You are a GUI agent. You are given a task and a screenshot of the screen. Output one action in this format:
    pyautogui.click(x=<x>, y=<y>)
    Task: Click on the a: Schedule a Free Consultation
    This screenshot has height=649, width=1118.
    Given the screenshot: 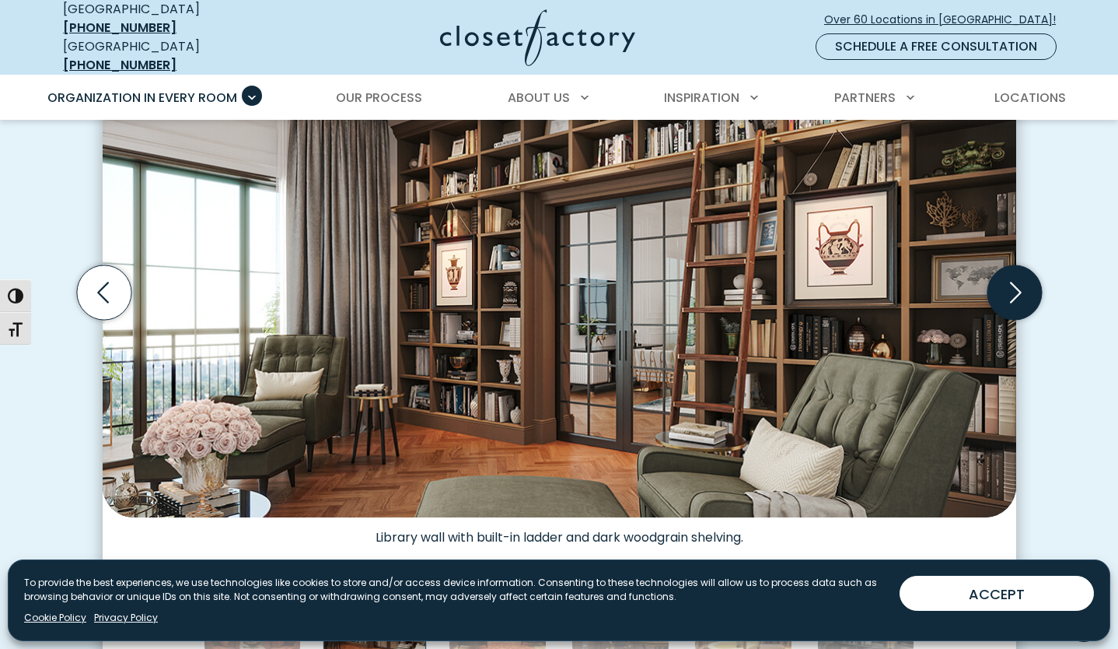 What is the action you would take?
    pyautogui.click(x=936, y=47)
    